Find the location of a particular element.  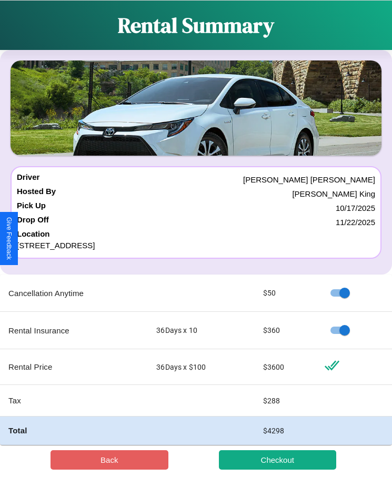

button: Checkout is located at coordinates (278, 459).